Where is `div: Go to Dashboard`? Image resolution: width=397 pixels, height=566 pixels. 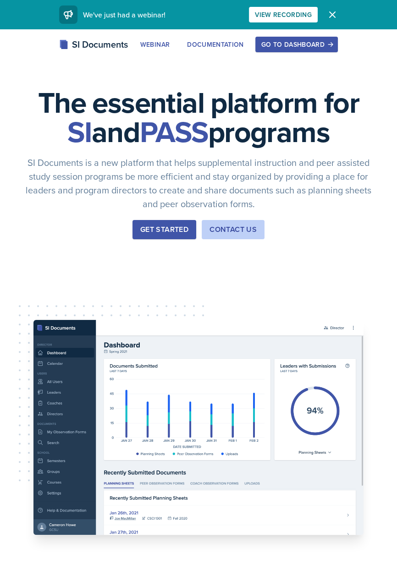
div: Go to Dashboard is located at coordinates (297, 44).